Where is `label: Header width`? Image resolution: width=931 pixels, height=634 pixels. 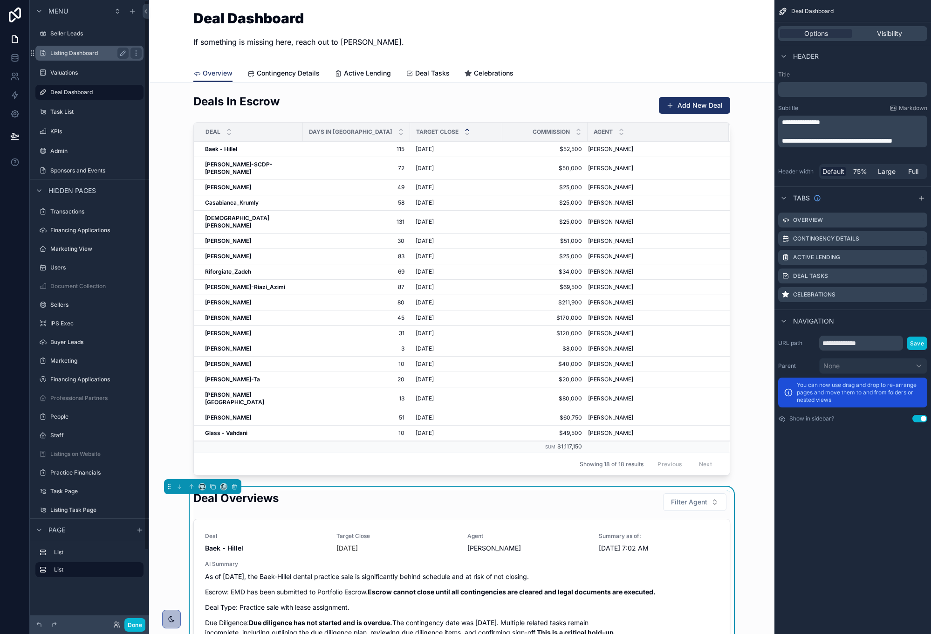 label: Header width is located at coordinates (797, 172).